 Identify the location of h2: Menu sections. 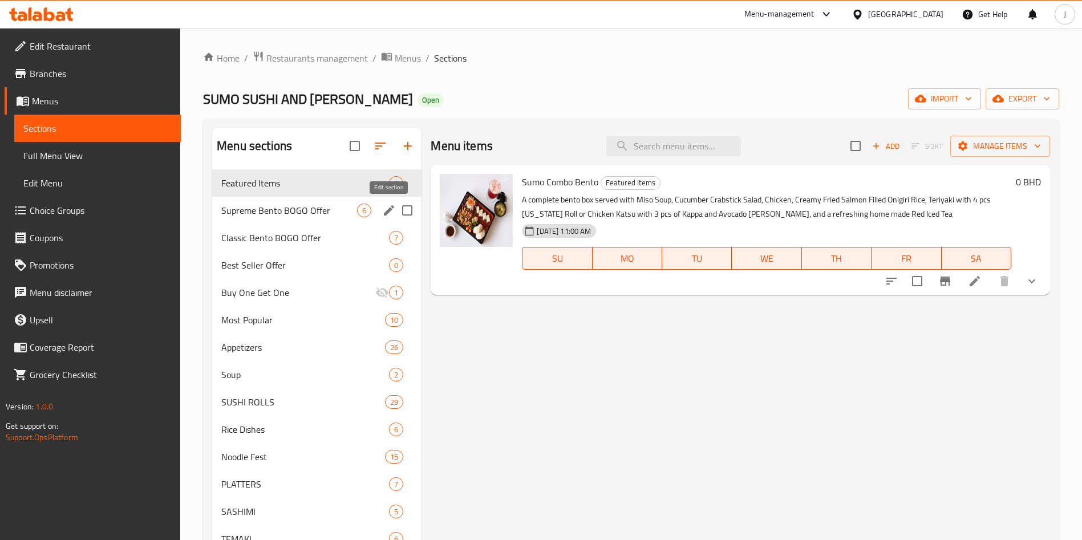
(254, 146).